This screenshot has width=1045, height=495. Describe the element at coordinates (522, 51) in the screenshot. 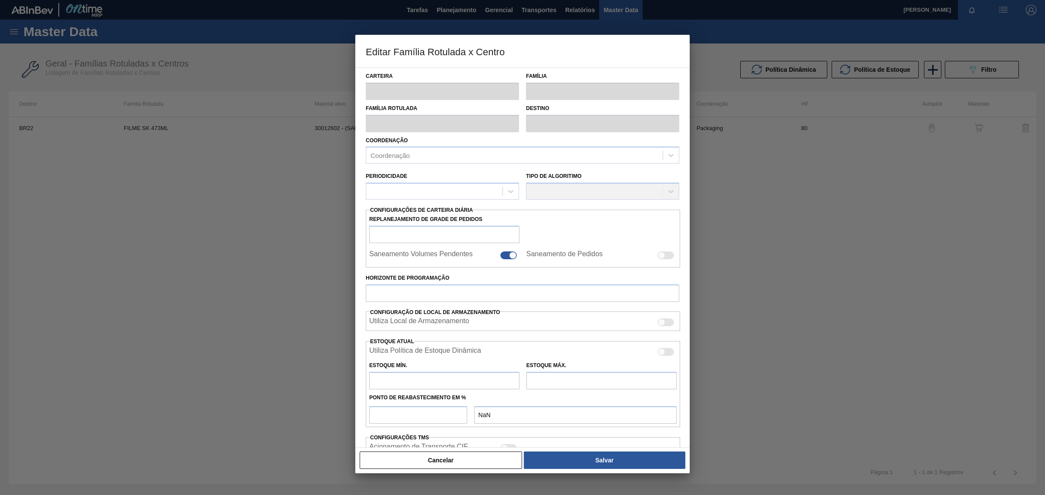

I see `h3: Editar Família Rotulada x Centro` at that location.